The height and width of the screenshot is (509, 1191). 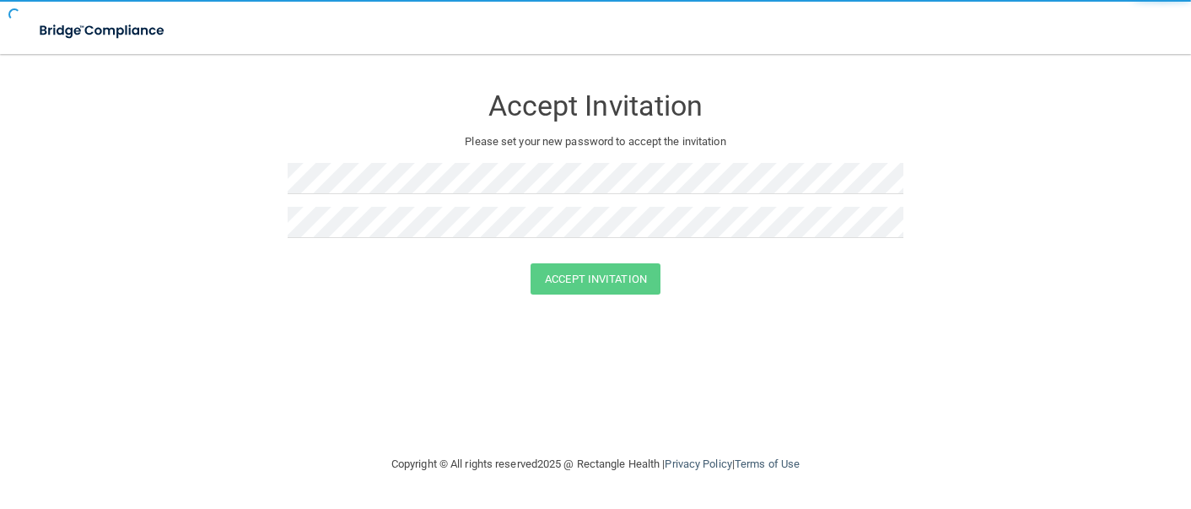 I want to click on a: Terms of Use, so click(x=767, y=463).